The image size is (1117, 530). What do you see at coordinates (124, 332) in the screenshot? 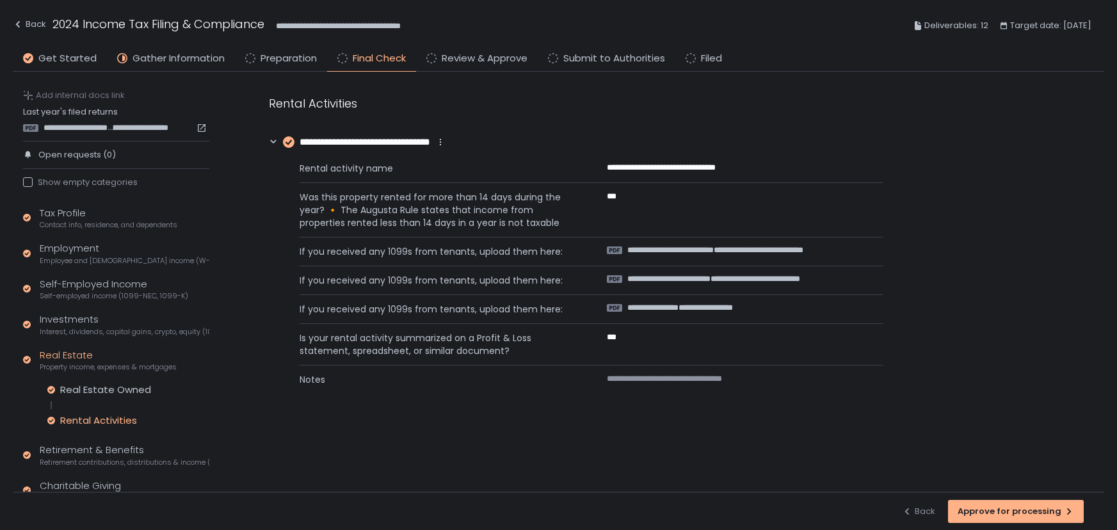
I see `span: Interest, dividends, capital gains, crypto, equity (1099s, K-1s)` at bounding box center [124, 332].